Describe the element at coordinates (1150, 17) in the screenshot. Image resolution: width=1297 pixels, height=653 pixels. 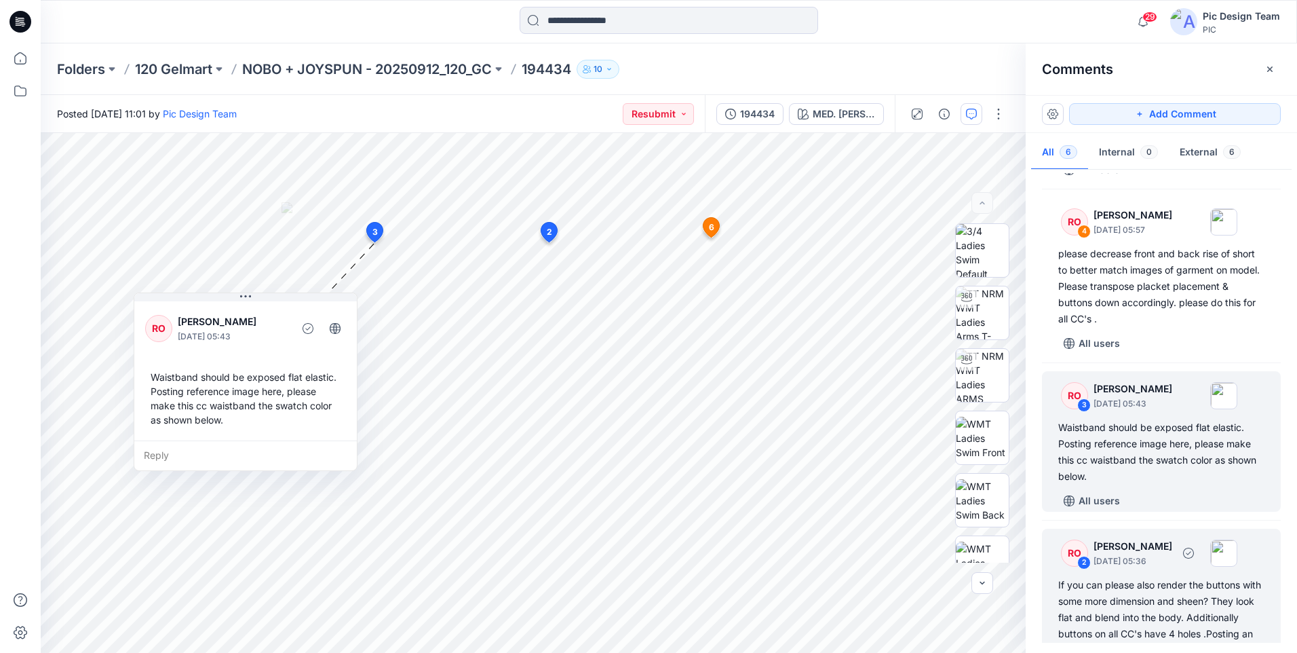
I see `span: 29` at that location.